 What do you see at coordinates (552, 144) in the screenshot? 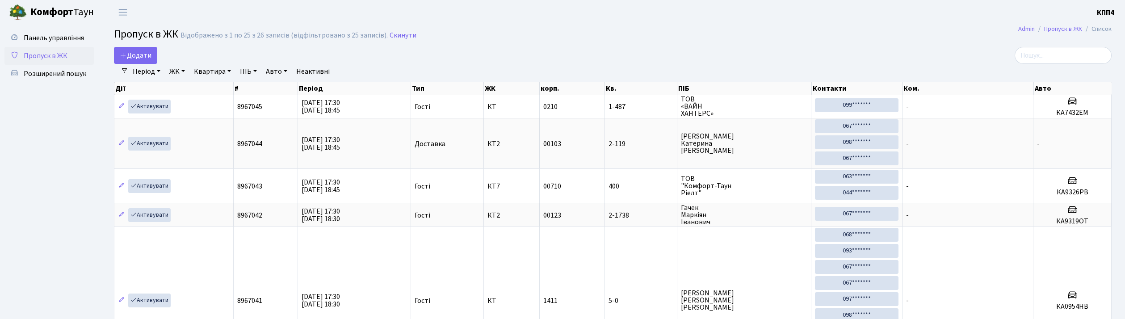
I see `span: 00103` at bounding box center [552, 144].